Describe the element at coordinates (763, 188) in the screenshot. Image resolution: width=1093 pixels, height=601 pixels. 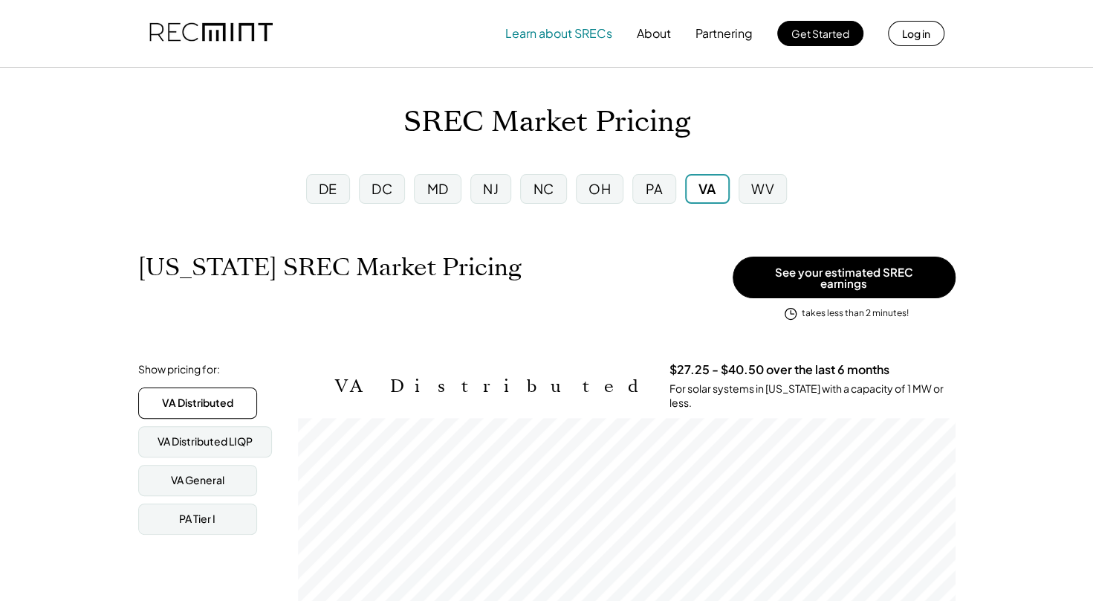
I see `div: WV` at that location.